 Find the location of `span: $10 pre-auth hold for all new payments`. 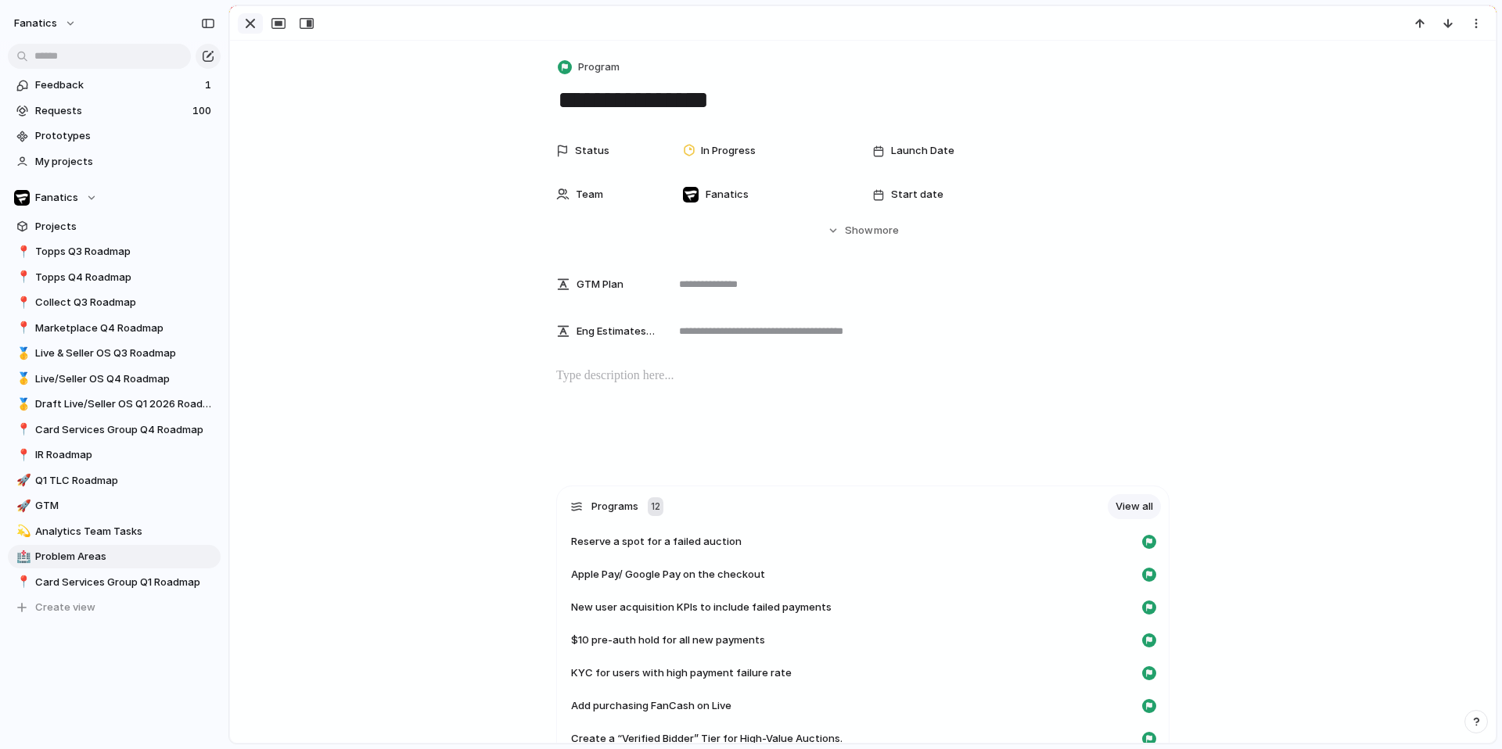

span: $10 pre-auth hold for all new payments is located at coordinates (668, 641).